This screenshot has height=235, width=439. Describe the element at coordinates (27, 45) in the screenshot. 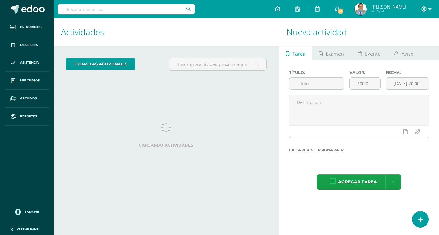

I see `a: Disciplina` at that location.